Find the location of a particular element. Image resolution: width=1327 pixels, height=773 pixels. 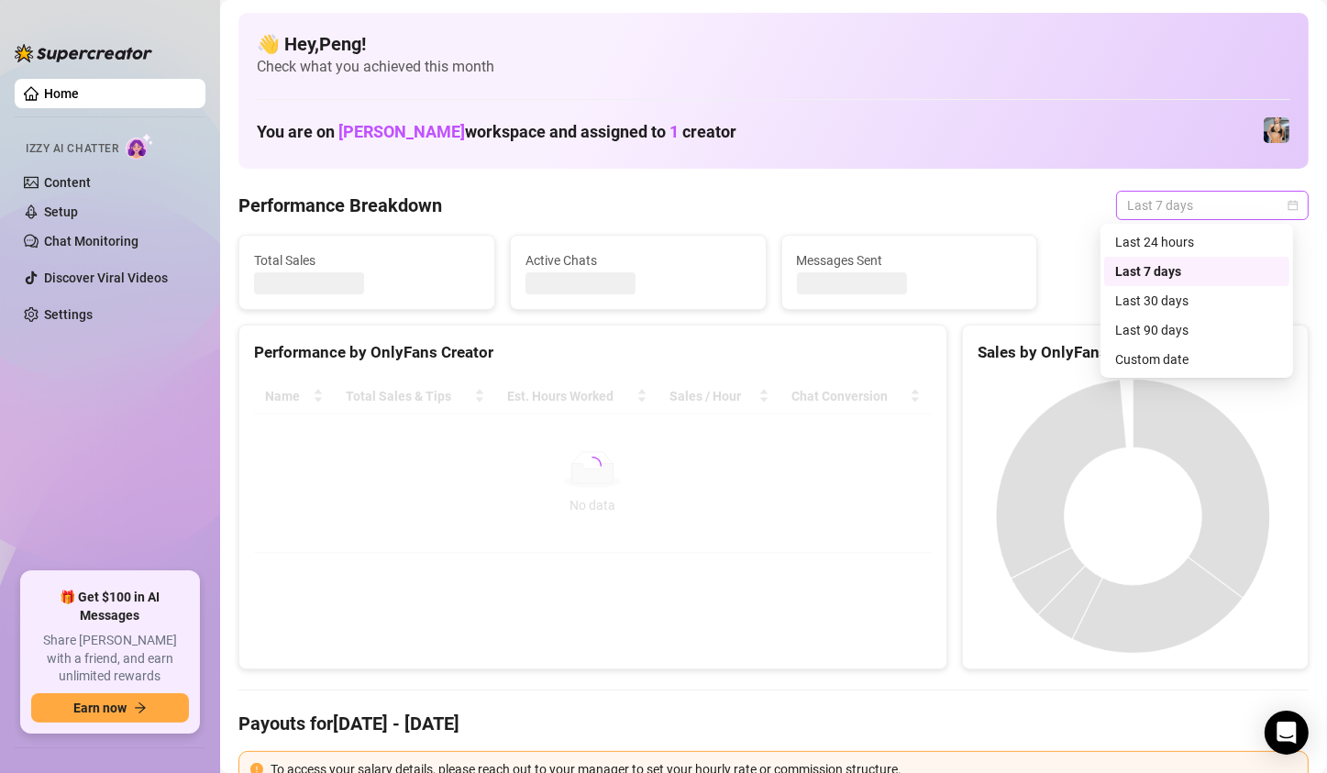

span: Active Chats is located at coordinates (638, 260).